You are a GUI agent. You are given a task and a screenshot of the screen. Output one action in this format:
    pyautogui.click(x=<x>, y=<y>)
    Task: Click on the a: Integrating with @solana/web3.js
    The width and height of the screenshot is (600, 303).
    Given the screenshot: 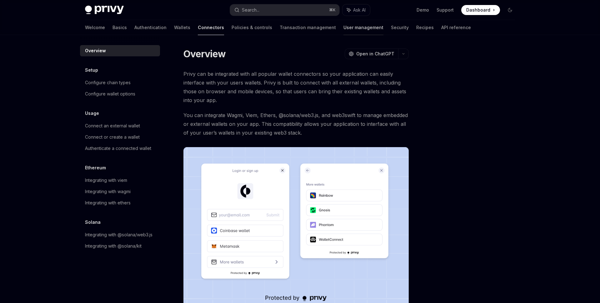 What is the action you would take?
    pyautogui.click(x=120, y=234)
    